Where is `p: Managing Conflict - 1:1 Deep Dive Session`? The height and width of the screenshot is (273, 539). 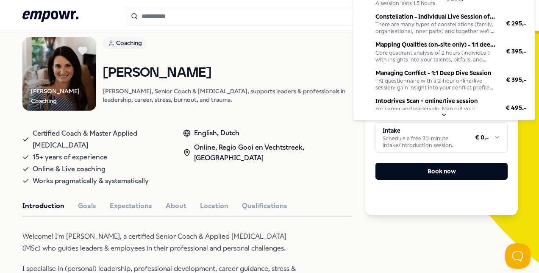 p: Managing Conflict - 1:1 Deep Dive Session is located at coordinates (436, 73).